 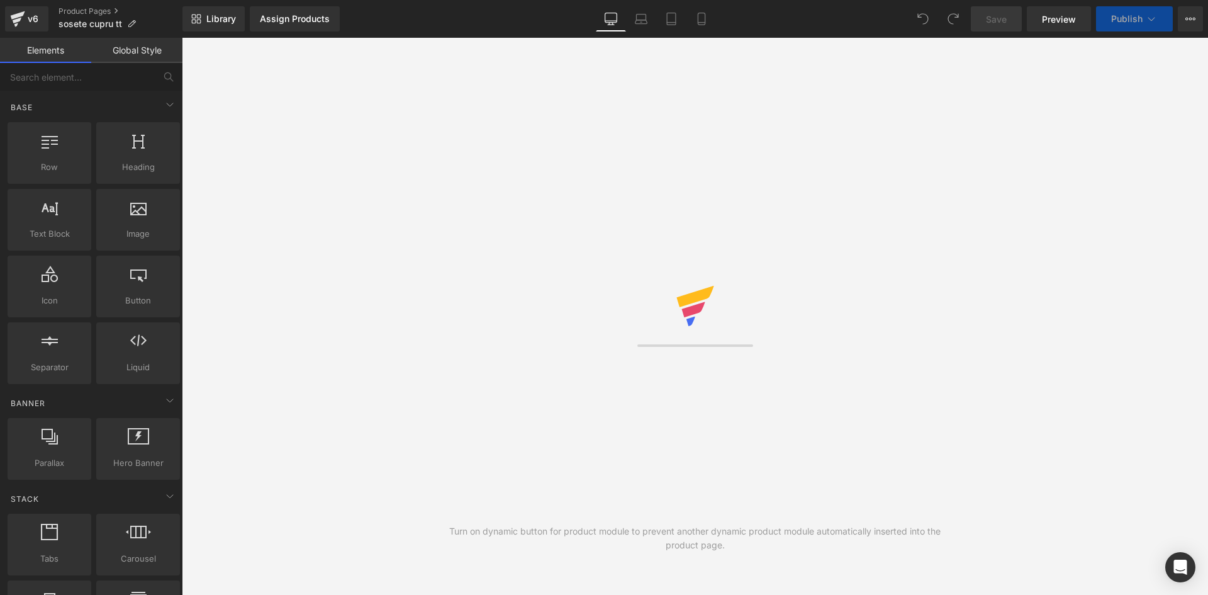 What do you see at coordinates (671, 19) in the screenshot?
I see `a: Tablet` at bounding box center [671, 19].